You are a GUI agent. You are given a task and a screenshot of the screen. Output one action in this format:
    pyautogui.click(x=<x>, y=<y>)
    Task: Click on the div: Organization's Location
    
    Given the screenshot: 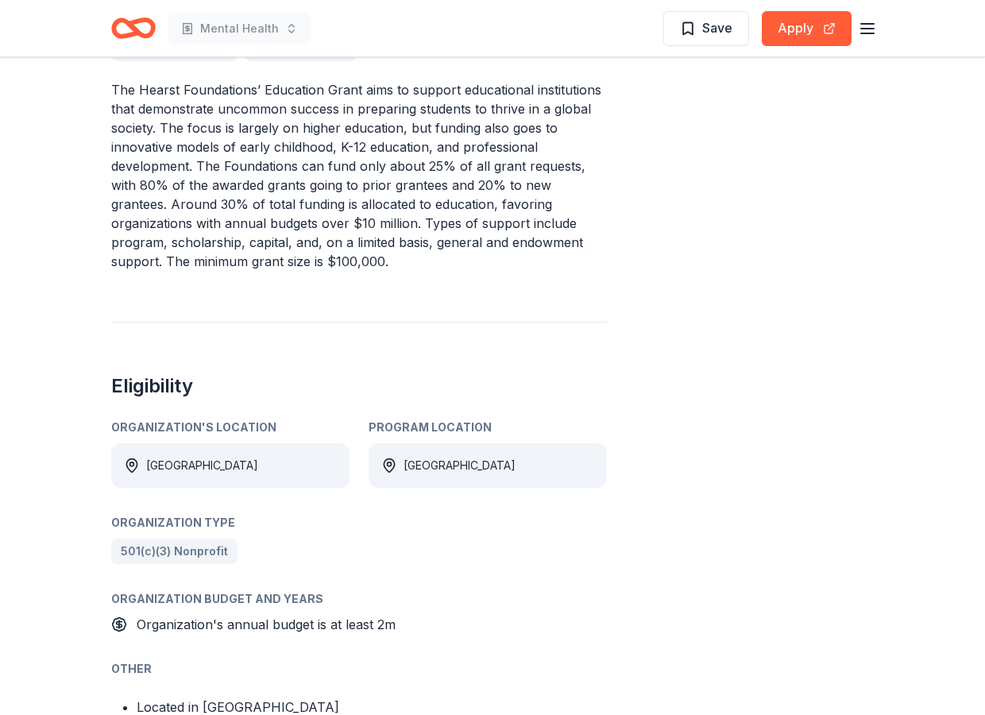 What is the action you would take?
    pyautogui.click(x=230, y=427)
    